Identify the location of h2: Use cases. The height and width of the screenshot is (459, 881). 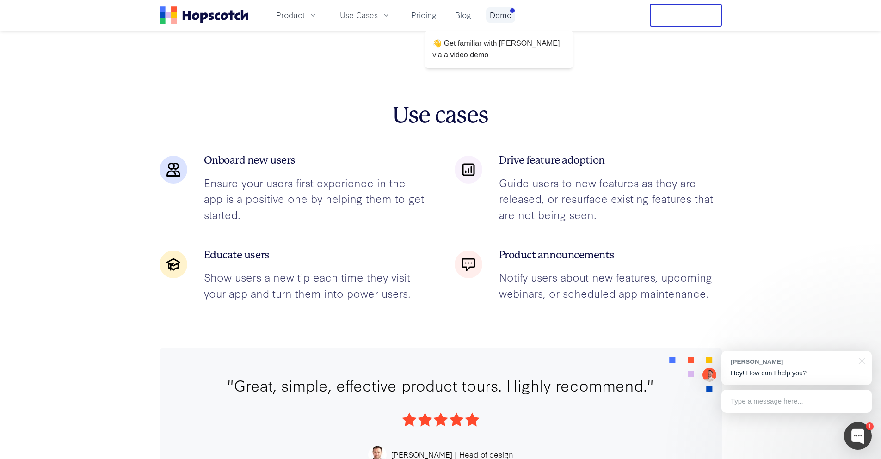
(441, 116).